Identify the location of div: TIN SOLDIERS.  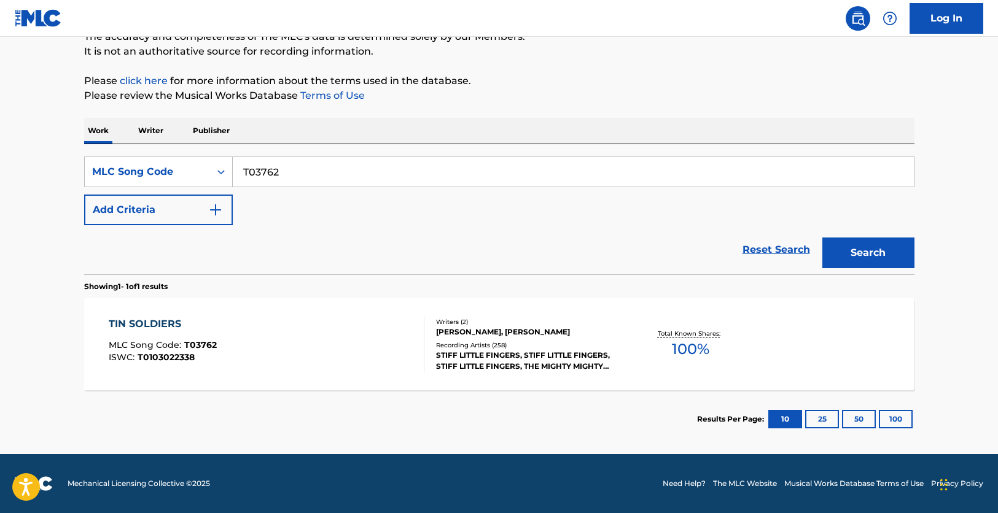
(163, 324).